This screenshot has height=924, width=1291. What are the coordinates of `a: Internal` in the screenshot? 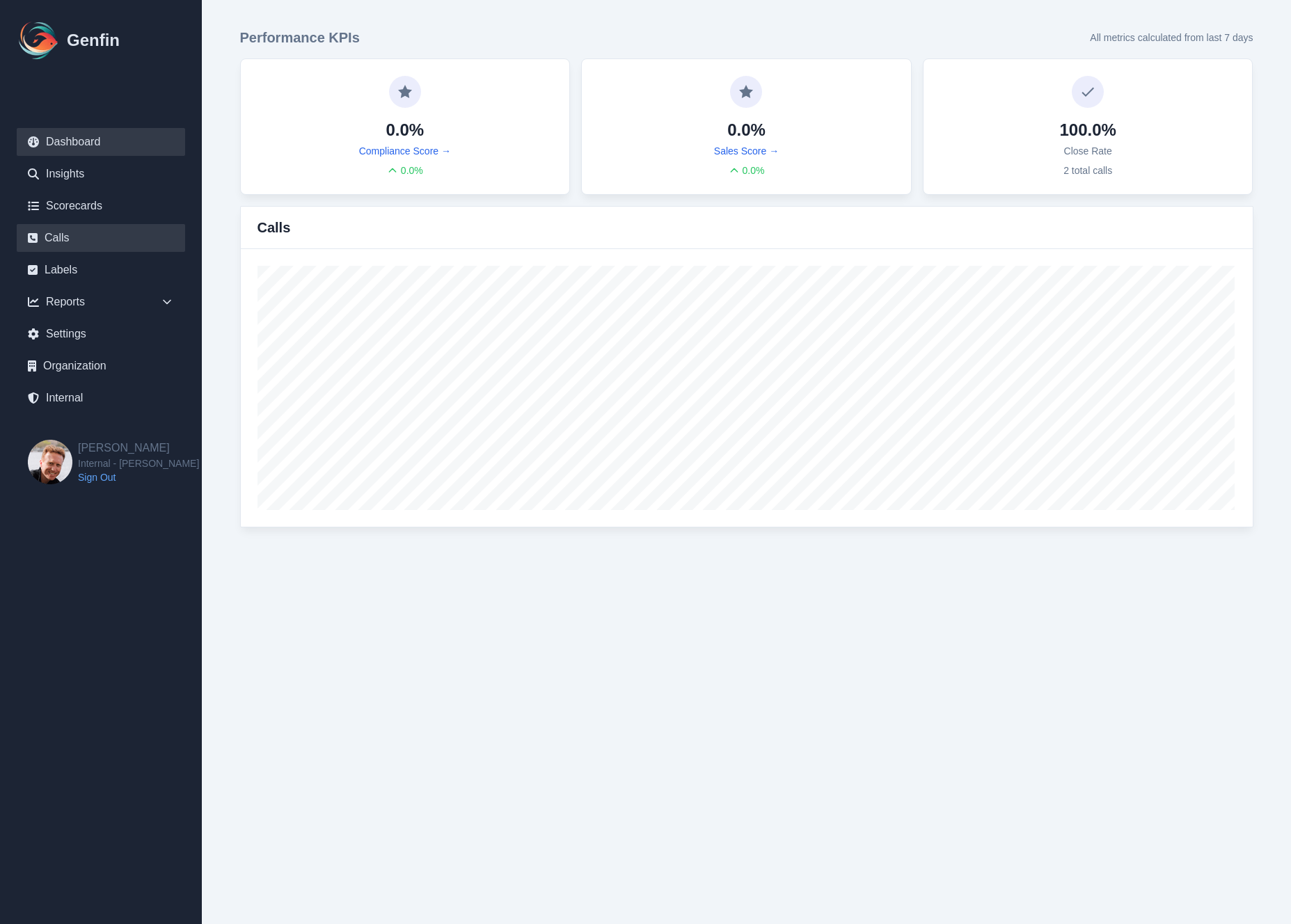 It's located at (101, 398).